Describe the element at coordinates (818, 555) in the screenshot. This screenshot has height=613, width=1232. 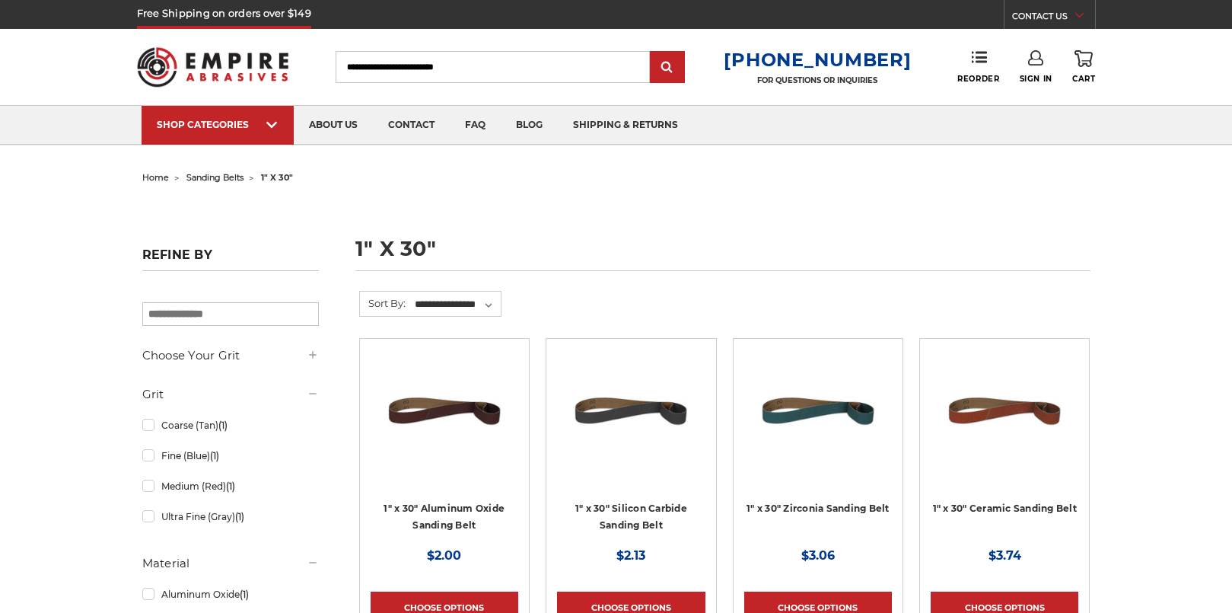
I see `span: $3.06` at that location.